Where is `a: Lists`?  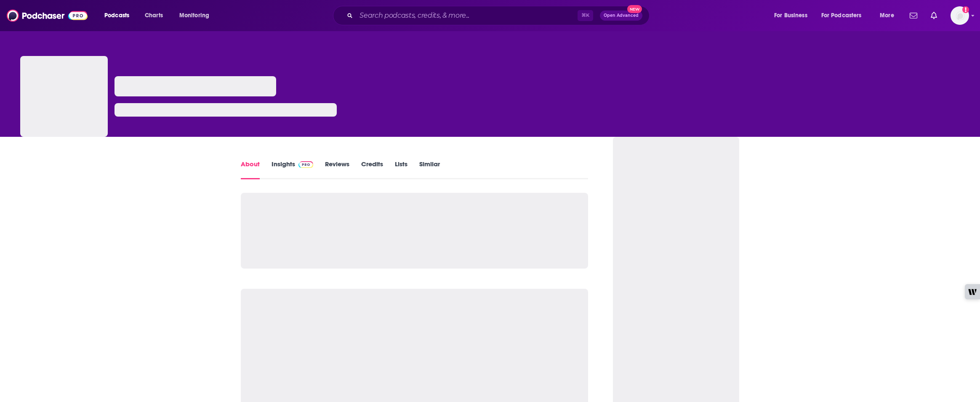
a: Lists is located at coordinates (401, 170).